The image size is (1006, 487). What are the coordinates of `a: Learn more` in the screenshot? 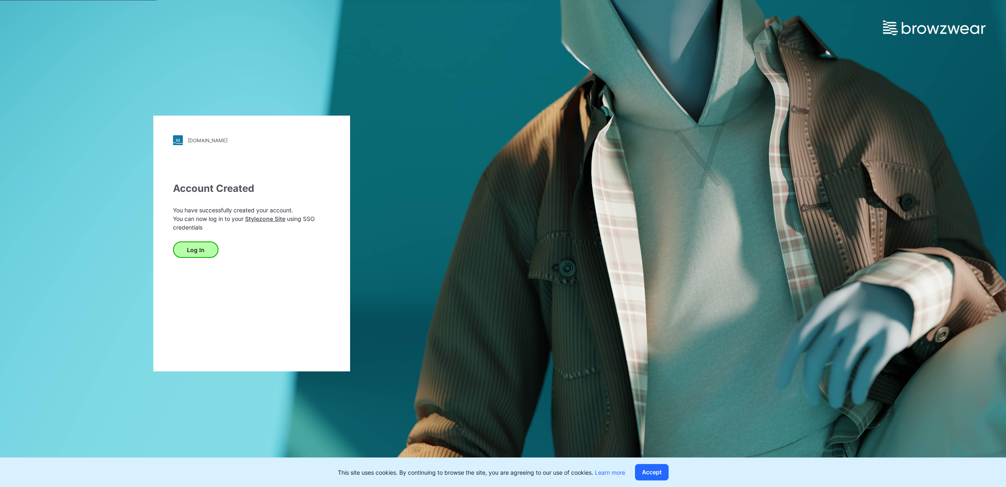 It's located at (610, 472).